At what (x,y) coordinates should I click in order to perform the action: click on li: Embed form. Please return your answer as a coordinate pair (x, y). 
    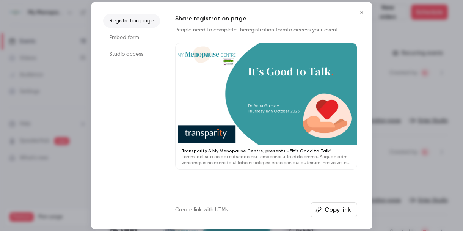
    Looking at the image, I should click on (131, 38).